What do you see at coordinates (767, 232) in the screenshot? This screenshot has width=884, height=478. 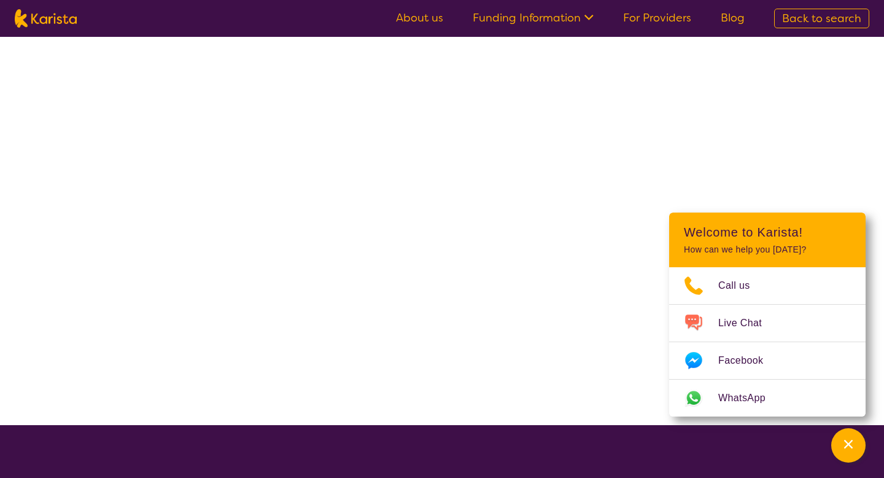 I see `h2: Welcome to Karista!` at bounding box center [767, 232].